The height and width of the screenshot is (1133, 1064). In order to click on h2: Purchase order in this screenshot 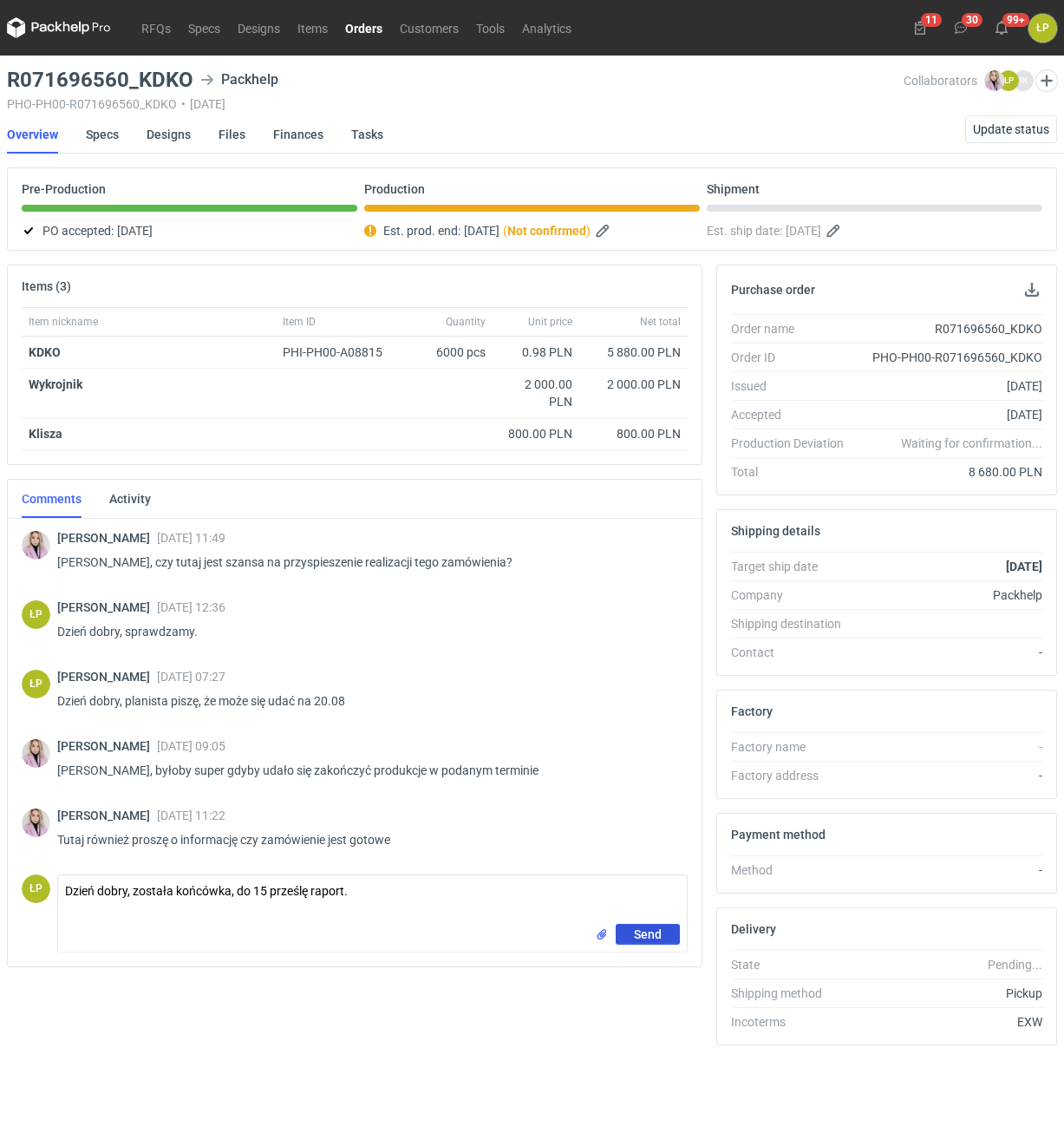, I will do `click(772, 290)`.